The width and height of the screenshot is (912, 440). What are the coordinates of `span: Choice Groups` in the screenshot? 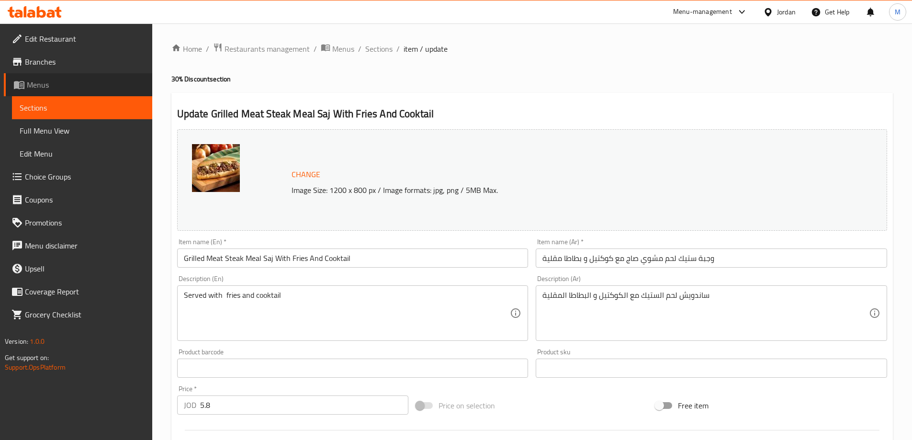 It's located at (85, 177).